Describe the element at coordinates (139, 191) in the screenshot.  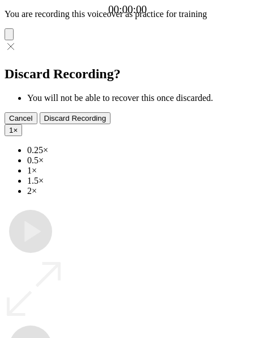
I see `li: 2×` at that location.